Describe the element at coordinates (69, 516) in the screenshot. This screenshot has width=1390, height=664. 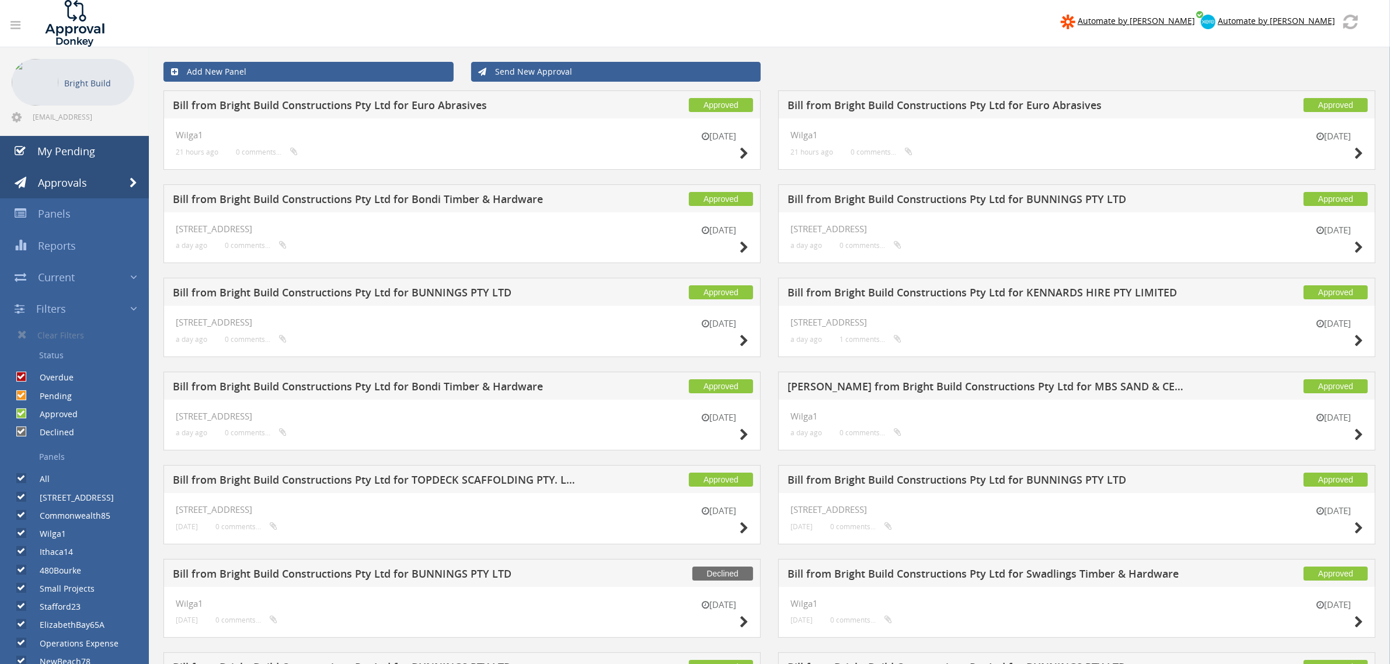
I see `label: Commonwealth85` at that location.